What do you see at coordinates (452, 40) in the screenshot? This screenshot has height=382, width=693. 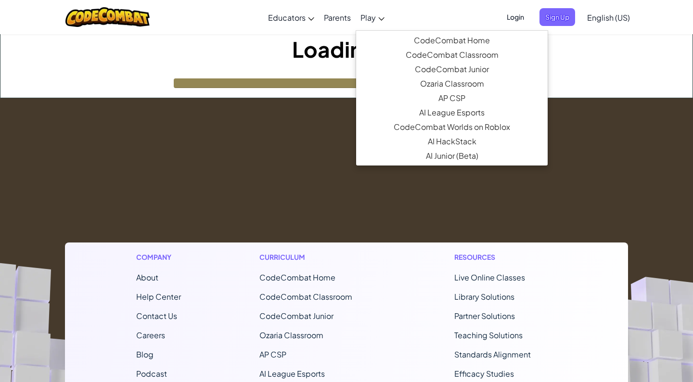 I see `a: CodeCombat HomeWith access to all 530 levels and exclusive features like pets, premium only items...` at bounding box center [452, 40].